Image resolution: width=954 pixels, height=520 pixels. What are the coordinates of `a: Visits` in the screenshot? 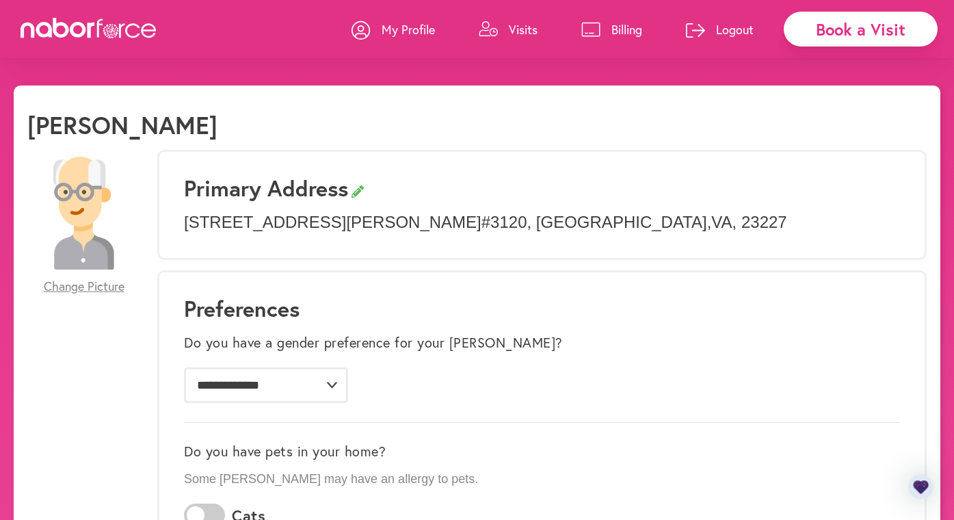 It's located at (508, 29).